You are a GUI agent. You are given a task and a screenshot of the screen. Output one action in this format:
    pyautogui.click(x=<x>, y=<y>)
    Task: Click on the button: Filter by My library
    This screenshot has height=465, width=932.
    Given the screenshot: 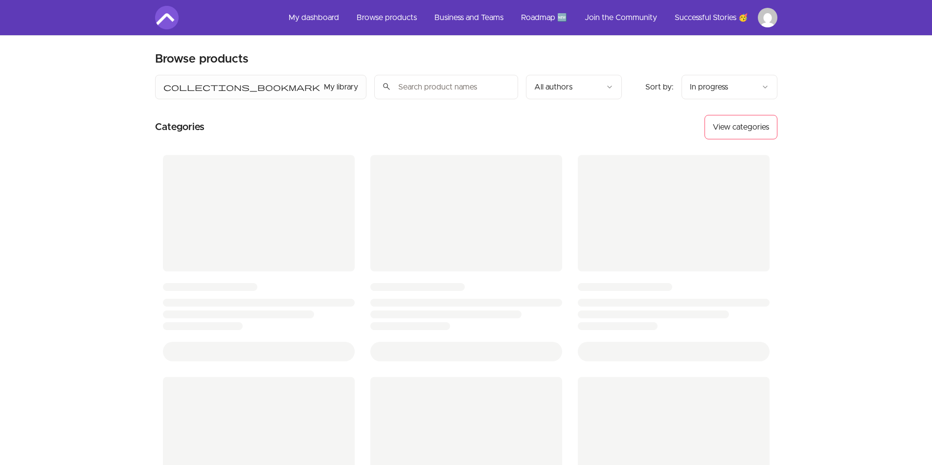 What is the action you would take?
    pyautogui.click(x=261, y=87)
    